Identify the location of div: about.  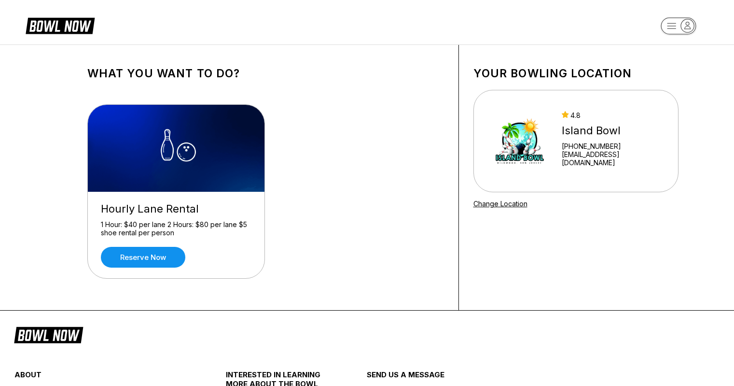
(102, 376).